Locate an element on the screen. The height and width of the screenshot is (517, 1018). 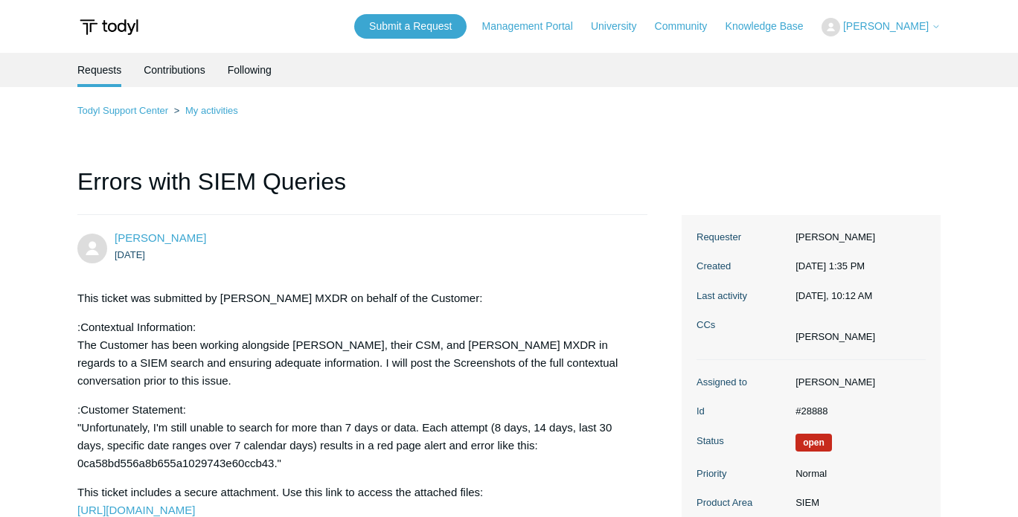
a: Following is located at coordinates (249, 70).